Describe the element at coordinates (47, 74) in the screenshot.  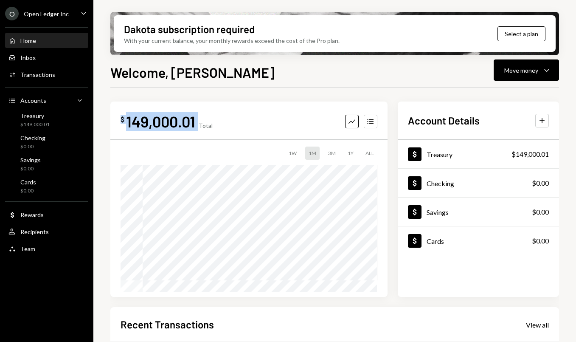
I see `a: Transactions` at that location.